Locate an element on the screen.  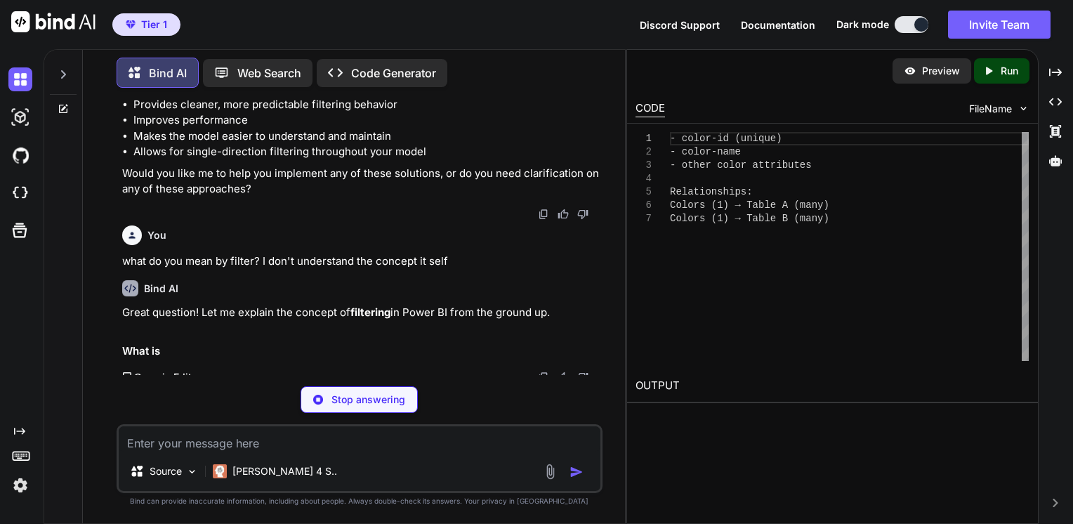
p: Stop answering is located at coordinates (368, 399).